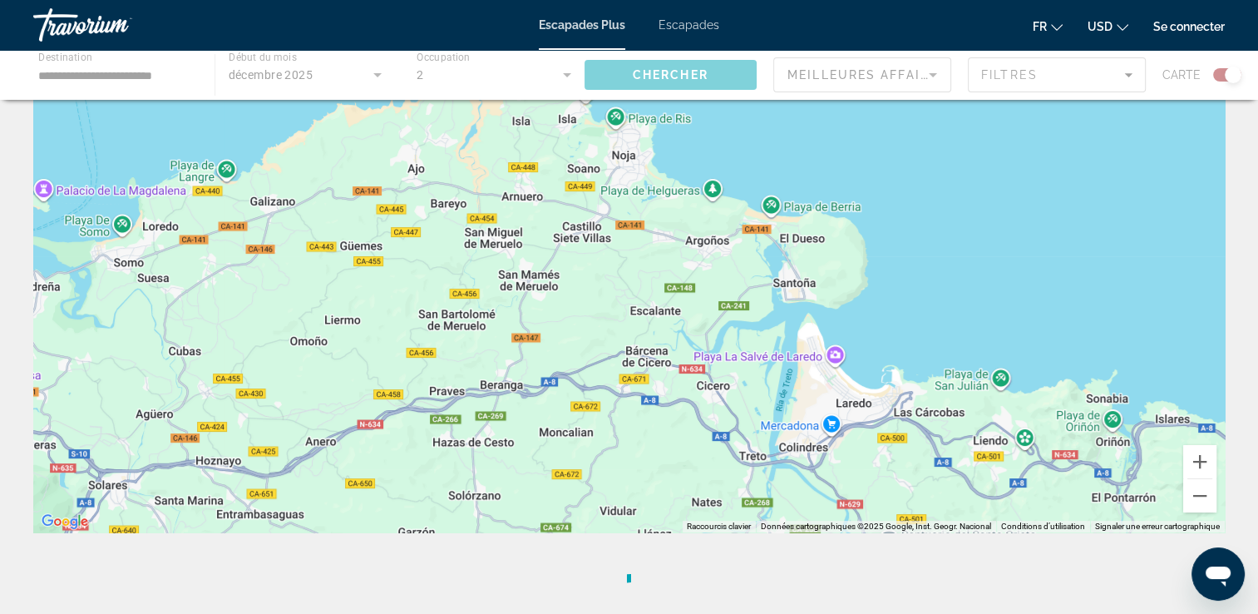  I want to click on button: Changer la langue, so click(1048, 26).